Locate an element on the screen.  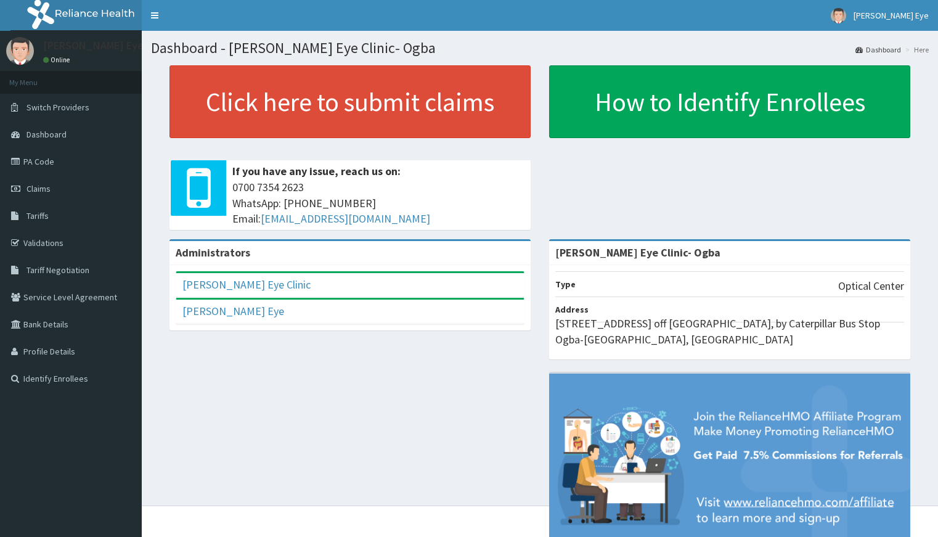
span: Tariffs is located at coordinates (38, 216).